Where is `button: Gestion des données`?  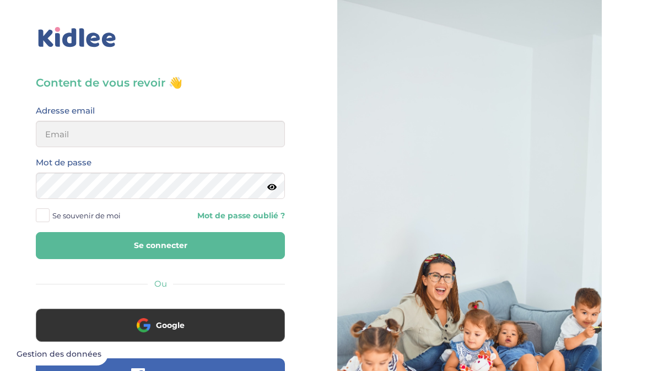
button: Gestion des données is located at coordinates (59, 354).